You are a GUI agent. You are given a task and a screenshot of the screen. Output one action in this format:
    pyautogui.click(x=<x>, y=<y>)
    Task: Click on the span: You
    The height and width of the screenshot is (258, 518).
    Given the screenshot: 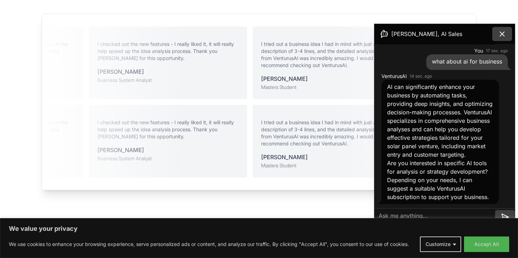 What is the action you would take?
    pyautogui.click(x=478, y=51)
    